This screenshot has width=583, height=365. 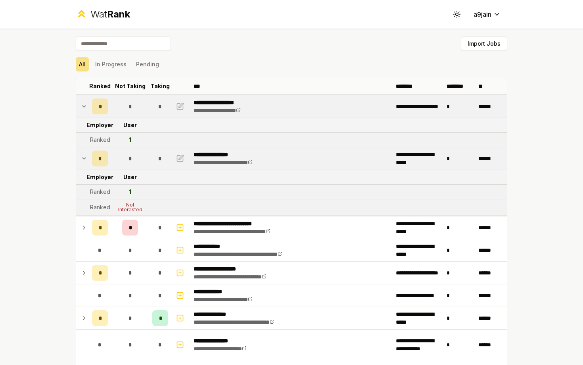 What do you see at coordinates (100, 86) in the screenshot?
I see `p: Ranked` at bounding box center [100, 86].